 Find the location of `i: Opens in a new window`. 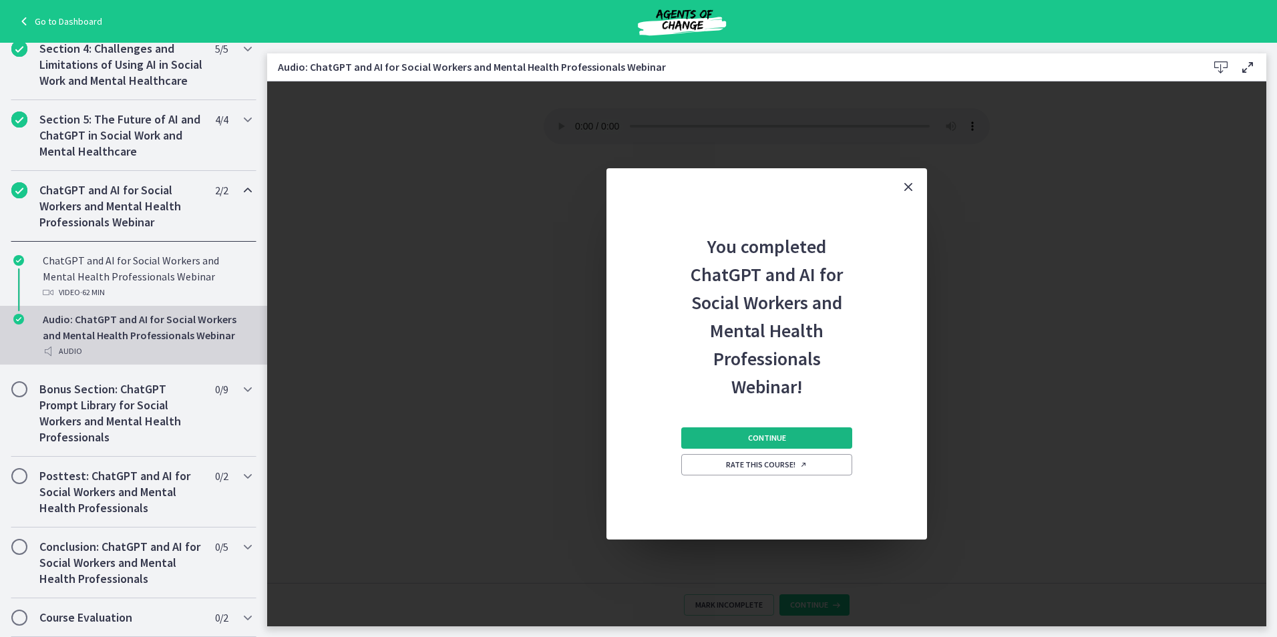

i: Opens in a new window is located at coordinates (803, 465).